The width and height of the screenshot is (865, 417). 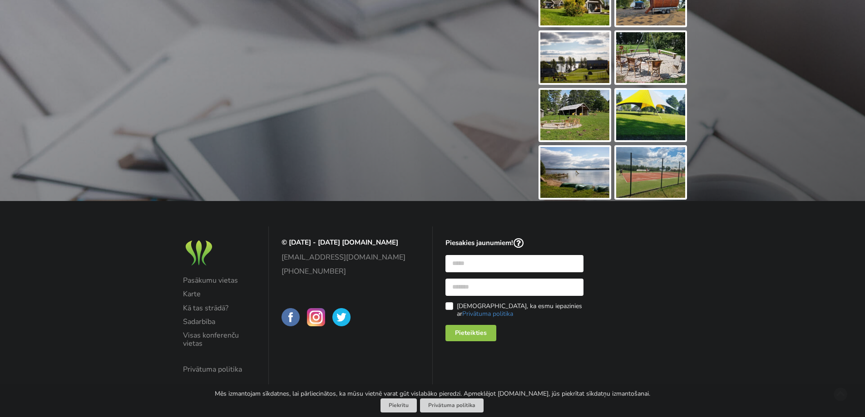 What do you see at coordinates (219, 280) in the screenshot?
I see `a: Pasākumu vietas` at bounding box center [219, 280].